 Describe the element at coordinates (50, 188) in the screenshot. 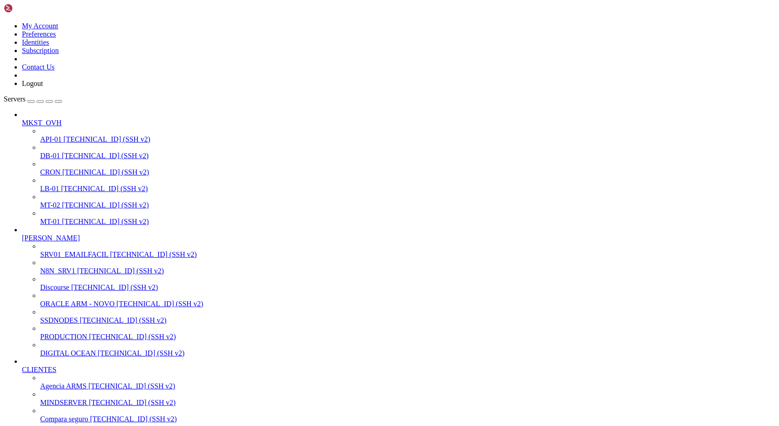

I see `span: LB-01` at that location.